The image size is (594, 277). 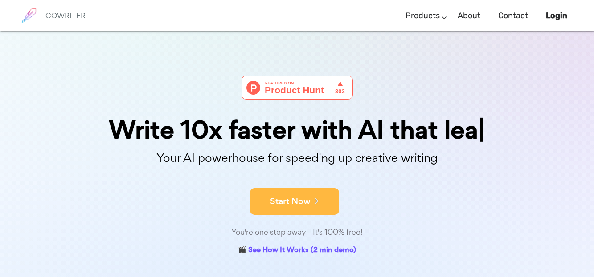 What do you see at coordinates (513, 16) in the screenshot?
I see `a: Contact` at bounding box center [513, 16].